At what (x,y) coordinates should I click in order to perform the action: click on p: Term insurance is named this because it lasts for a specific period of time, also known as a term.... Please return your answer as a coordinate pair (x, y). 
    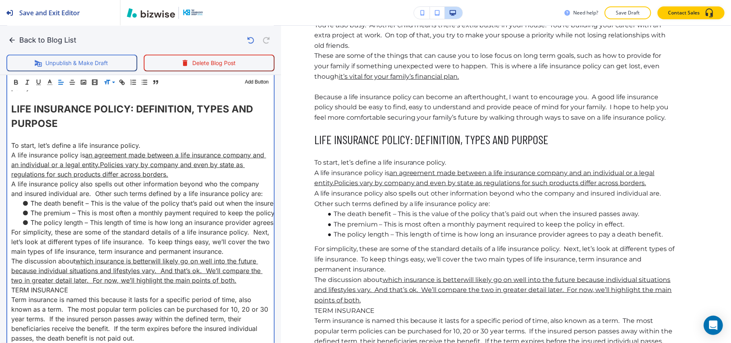
    Looking at the image, I should click on (140, 319).